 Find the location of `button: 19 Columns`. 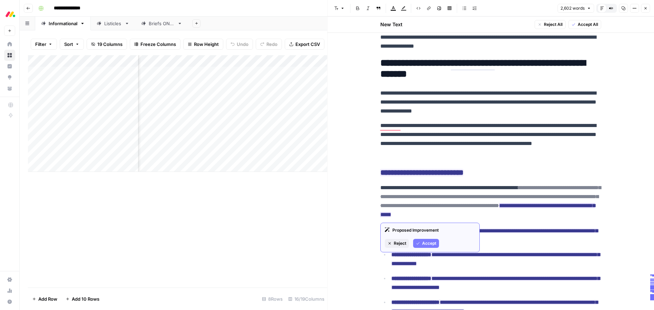

button: 19 Columns is located at coordinates (107, 44).